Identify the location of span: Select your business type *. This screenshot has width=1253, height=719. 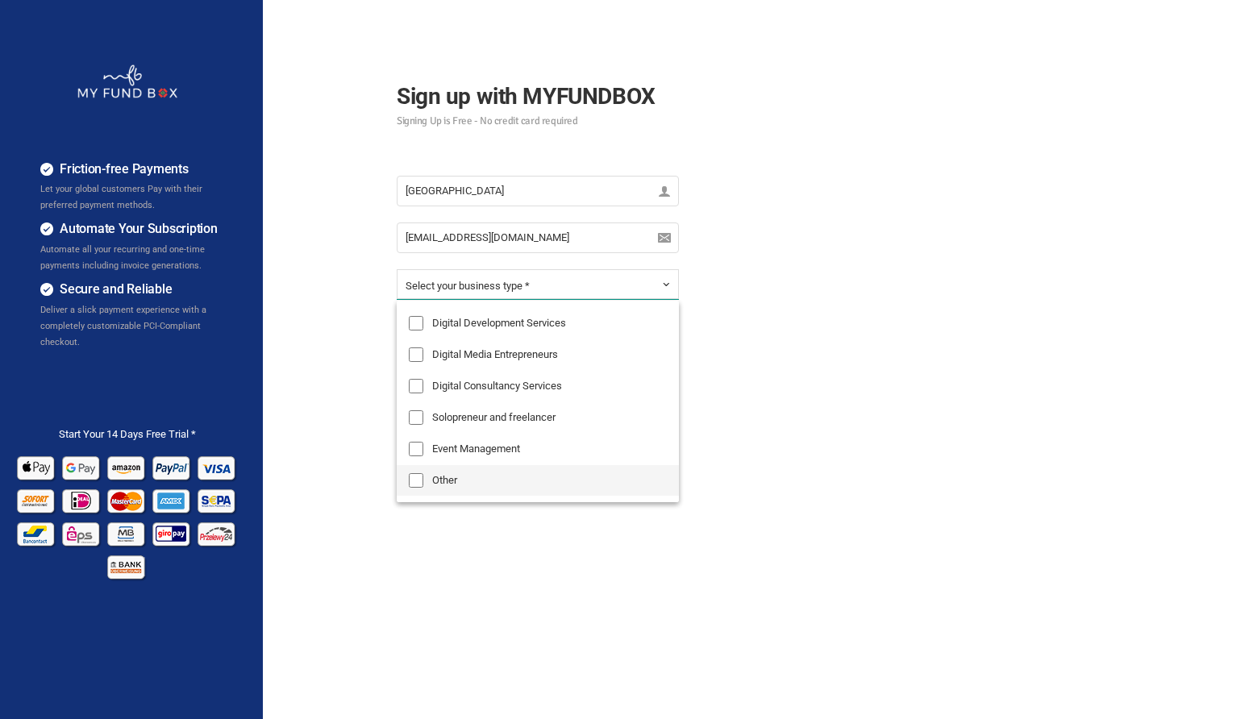
(468, 285).